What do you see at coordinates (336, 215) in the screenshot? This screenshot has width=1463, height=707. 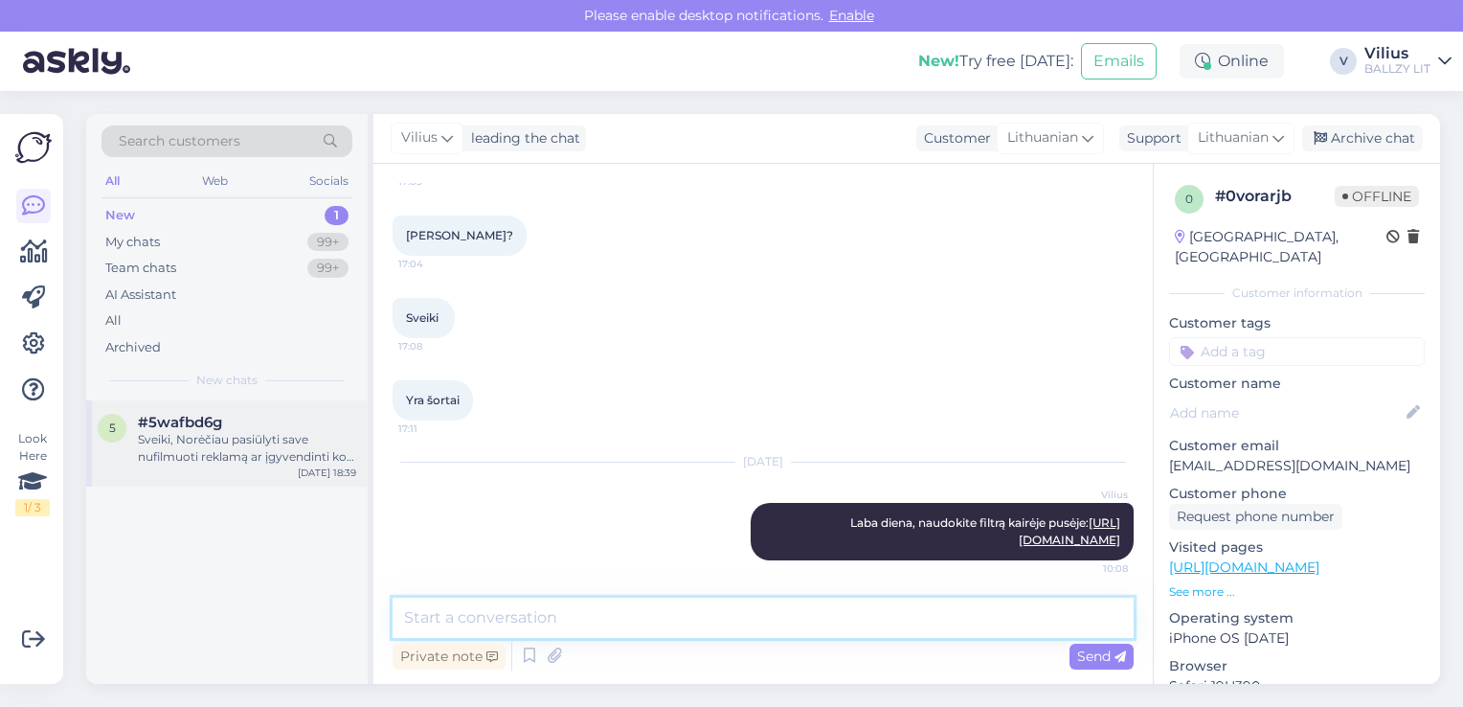 I see `div: 1` at bounding box center [336, 215].